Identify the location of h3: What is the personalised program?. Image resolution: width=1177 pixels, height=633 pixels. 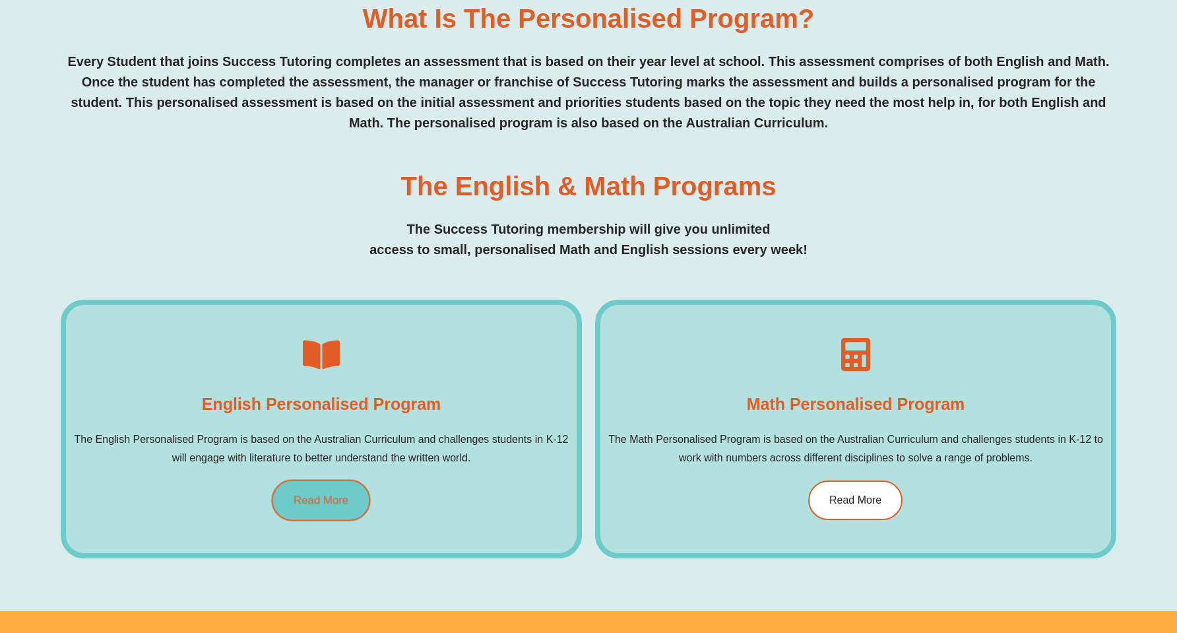
(588, 18).